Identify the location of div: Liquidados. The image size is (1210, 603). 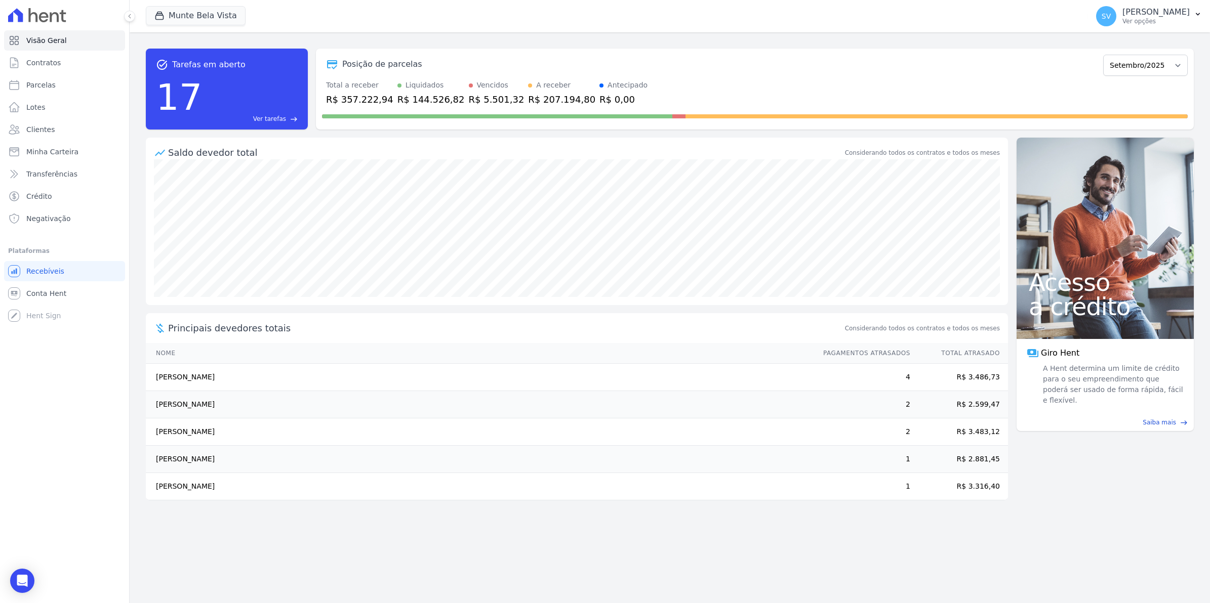
(425, 85).